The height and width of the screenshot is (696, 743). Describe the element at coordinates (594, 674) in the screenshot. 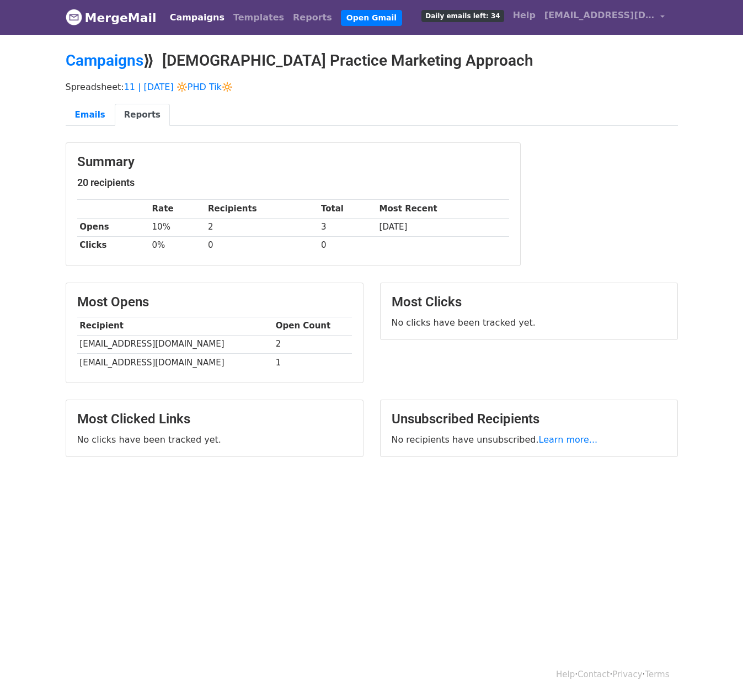

I see `a: Contact` at that location.